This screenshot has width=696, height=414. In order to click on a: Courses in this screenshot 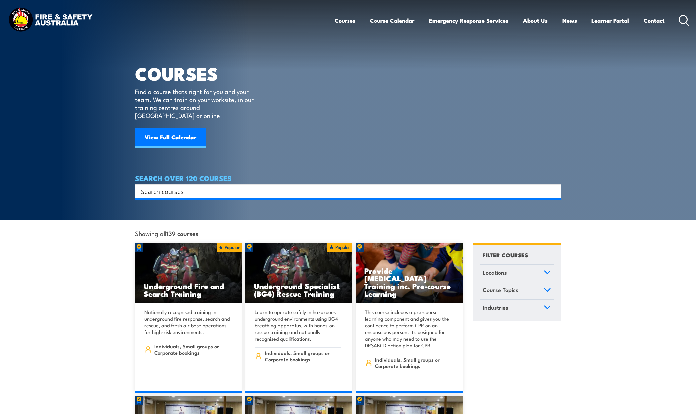, I will do `click(345, 20)`.